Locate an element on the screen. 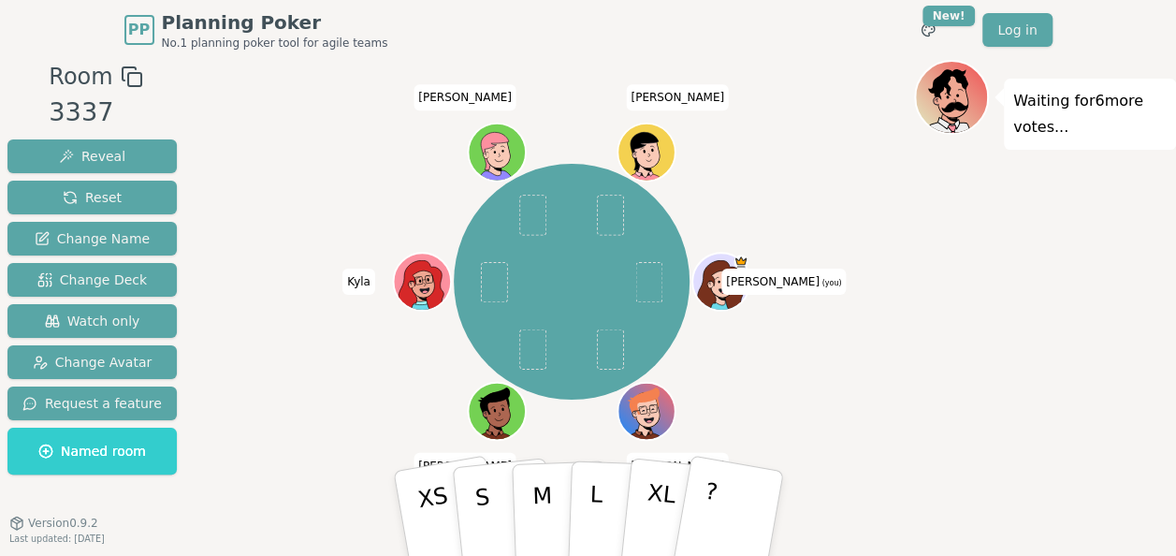 The image size is (1176, 556). button: Version0.9.2 is located at coordinates (53, 523).